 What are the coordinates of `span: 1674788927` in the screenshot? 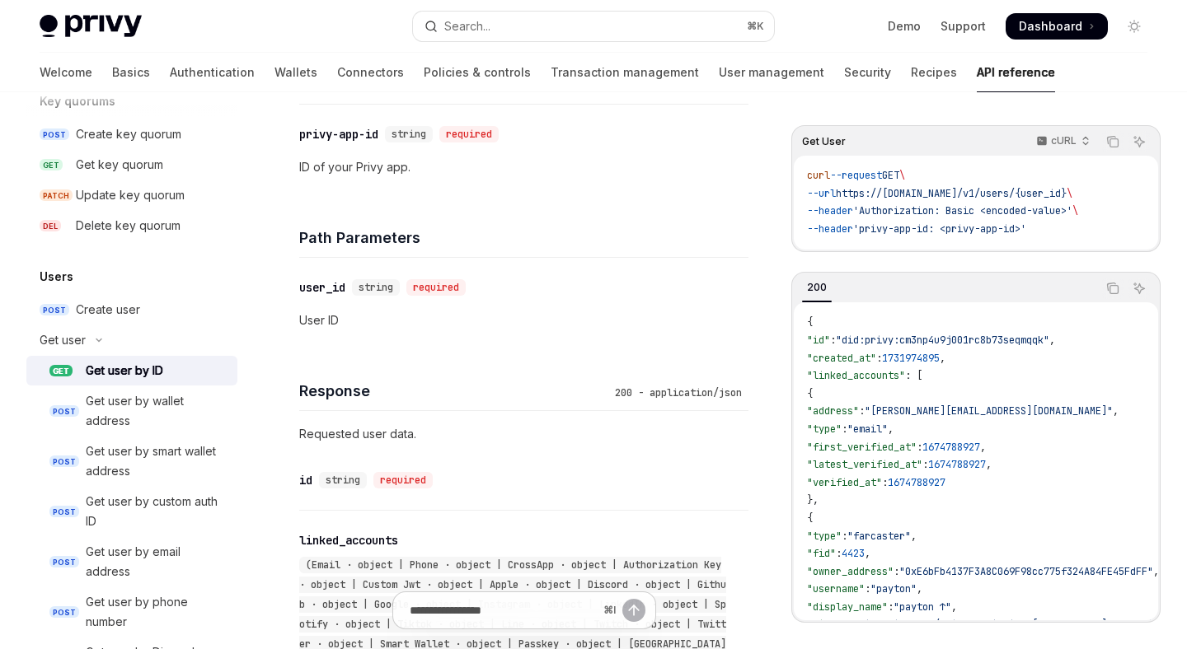 It's located at (916, 483).